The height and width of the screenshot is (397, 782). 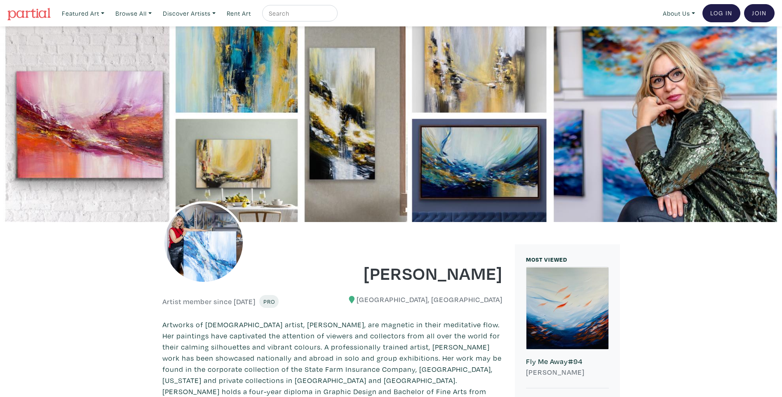 What do you see at coordinates (189, 13) in the screenshot?
I see `a: Discover Artists` at bounding box center [189, 13].